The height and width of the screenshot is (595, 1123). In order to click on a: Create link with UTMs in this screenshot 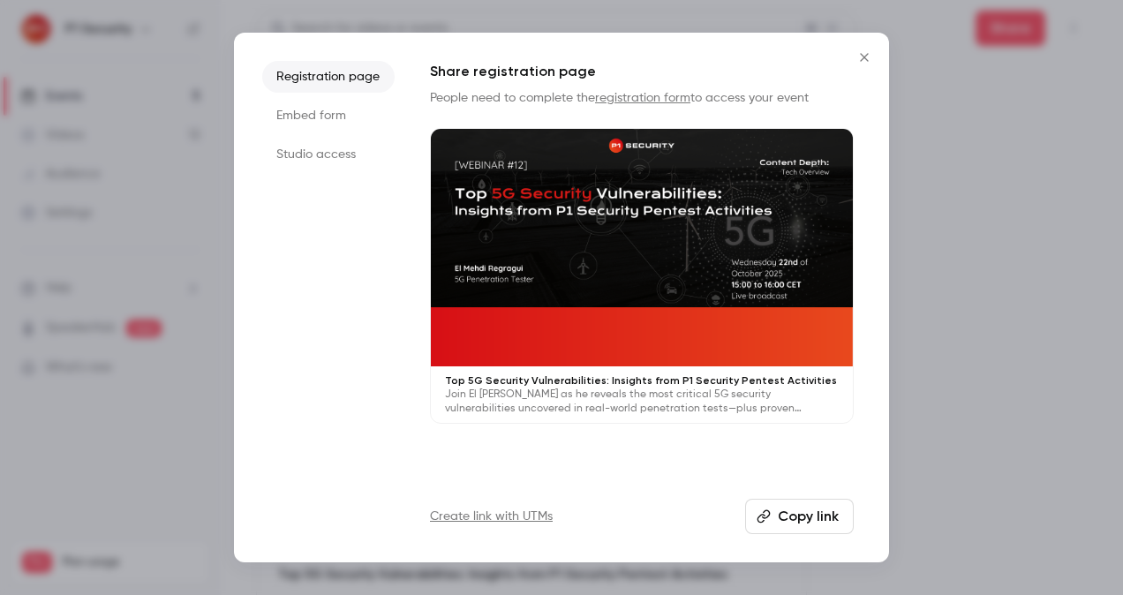, I will do `click(491, 516)`.